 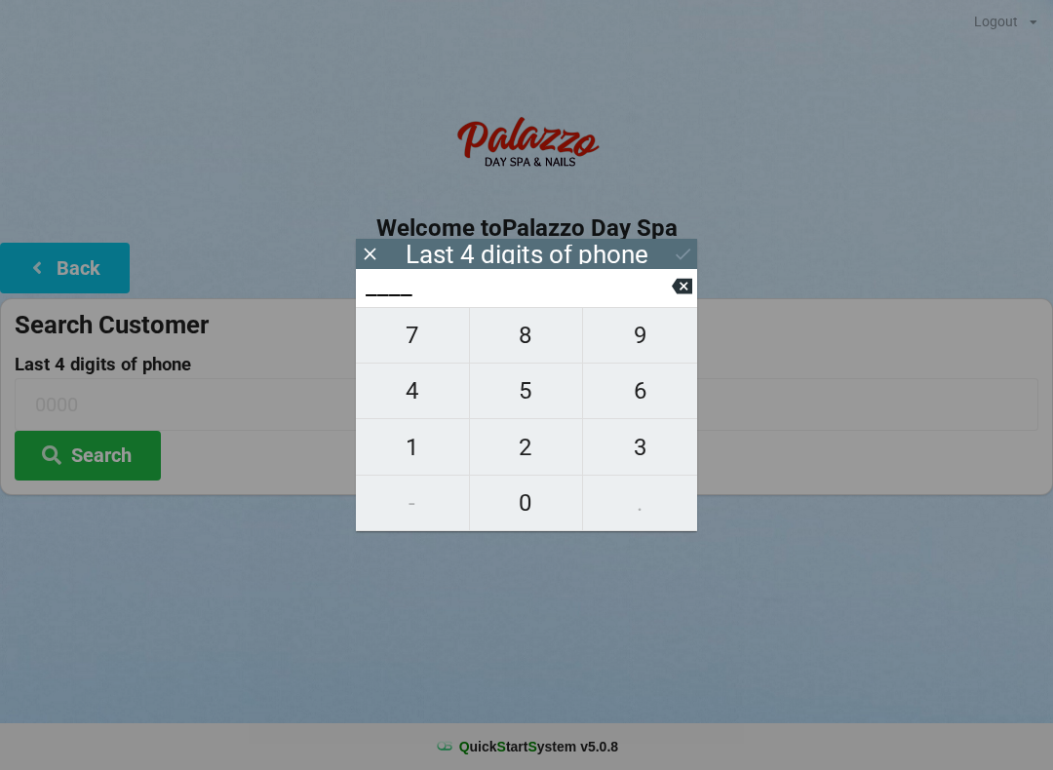 What do you see at coordinates (640, 335) in the screenshot?
I see `span: 9` at bounding box center [640, 335].